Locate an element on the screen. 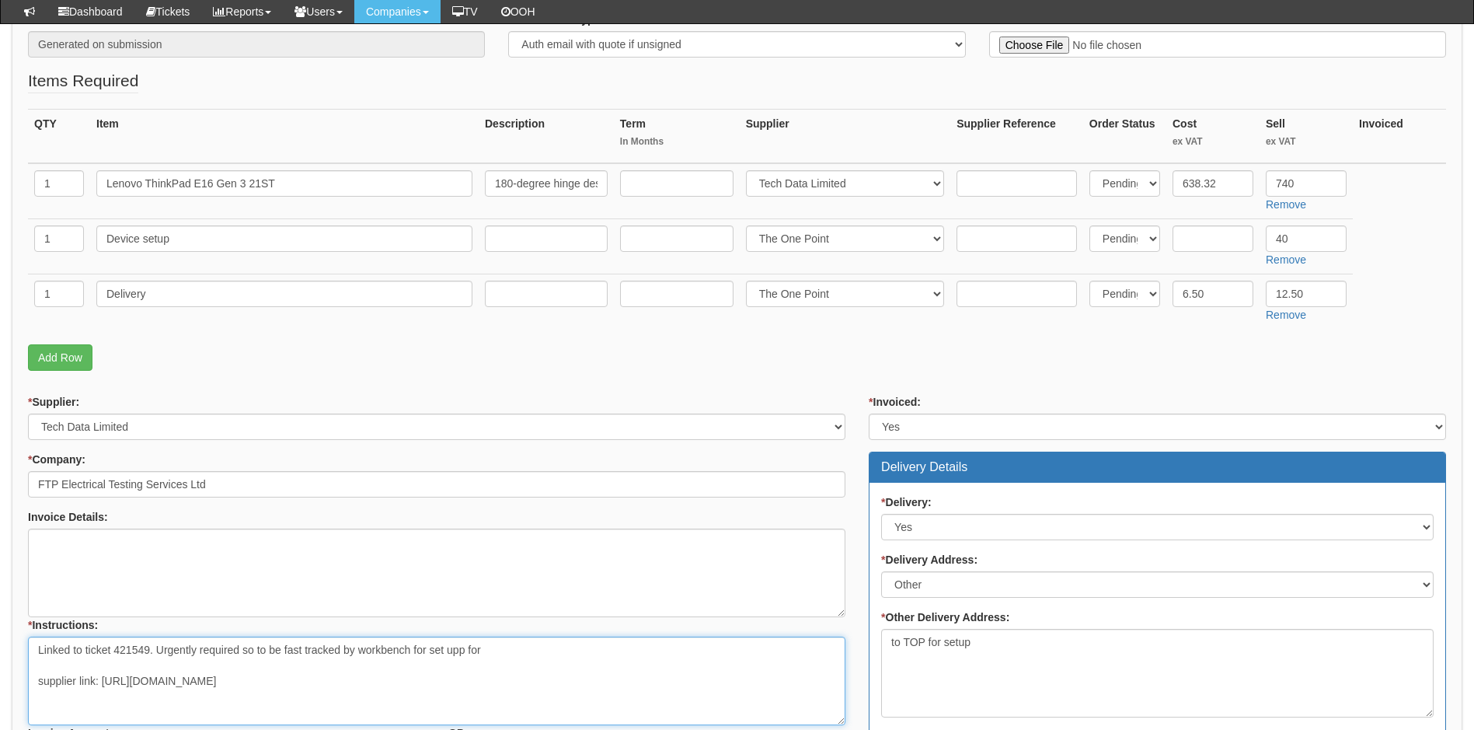  label: Instructions: is located at coordinates (63, 625).